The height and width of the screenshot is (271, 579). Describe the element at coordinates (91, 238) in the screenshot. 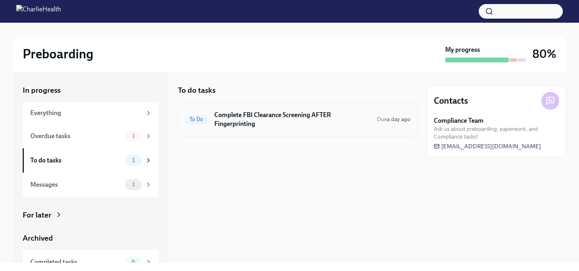

I see `a: Archived` at that location.